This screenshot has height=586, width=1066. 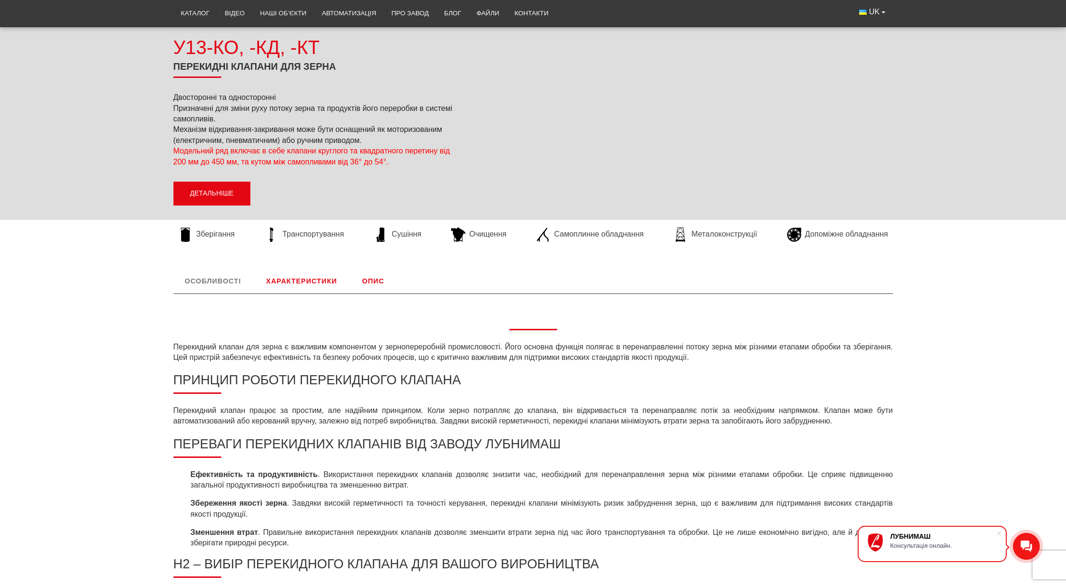 What do you see at coordinates (224, 532) in the screenshot?
I see `strong: Зменшення втрат` at bounding box center [224, 532].